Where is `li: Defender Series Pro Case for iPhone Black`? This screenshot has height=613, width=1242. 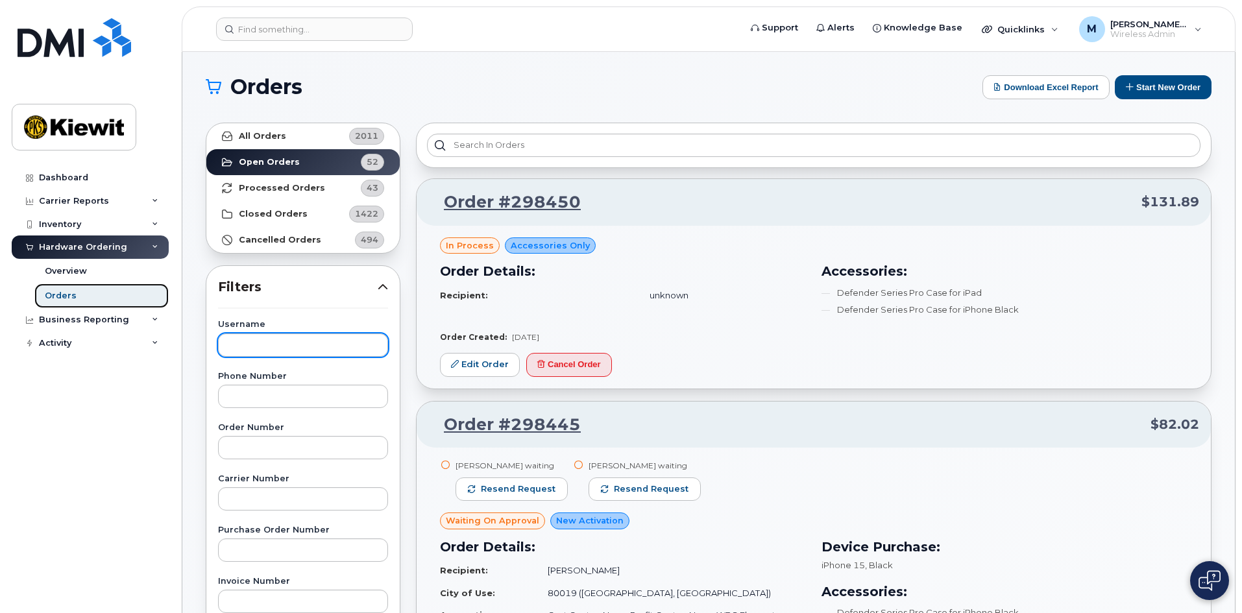
li: Defender Series Pro Case for iPhone Black is located at coordinates (1005, 310).